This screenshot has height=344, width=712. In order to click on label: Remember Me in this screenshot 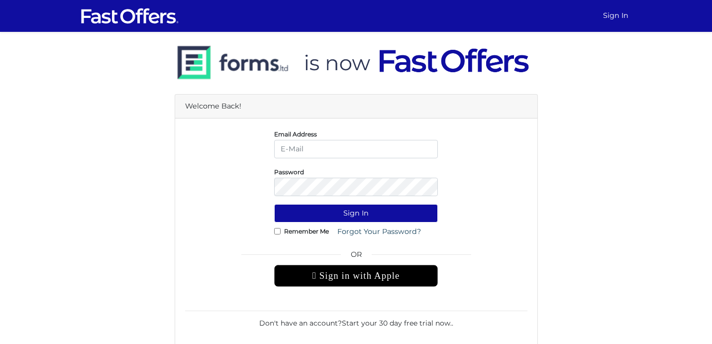, I will do `click(306, 231)`.